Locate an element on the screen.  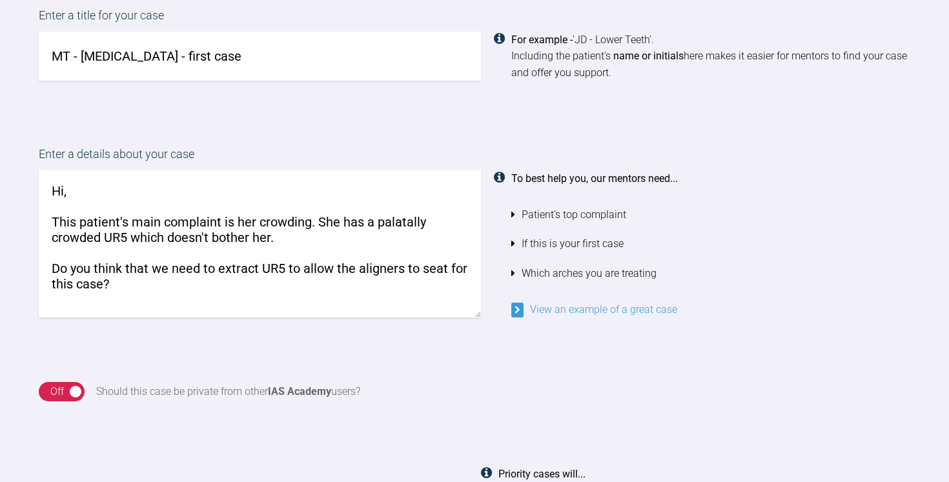
input: JD - Lower Teeth is located at coordinates (260, 56).